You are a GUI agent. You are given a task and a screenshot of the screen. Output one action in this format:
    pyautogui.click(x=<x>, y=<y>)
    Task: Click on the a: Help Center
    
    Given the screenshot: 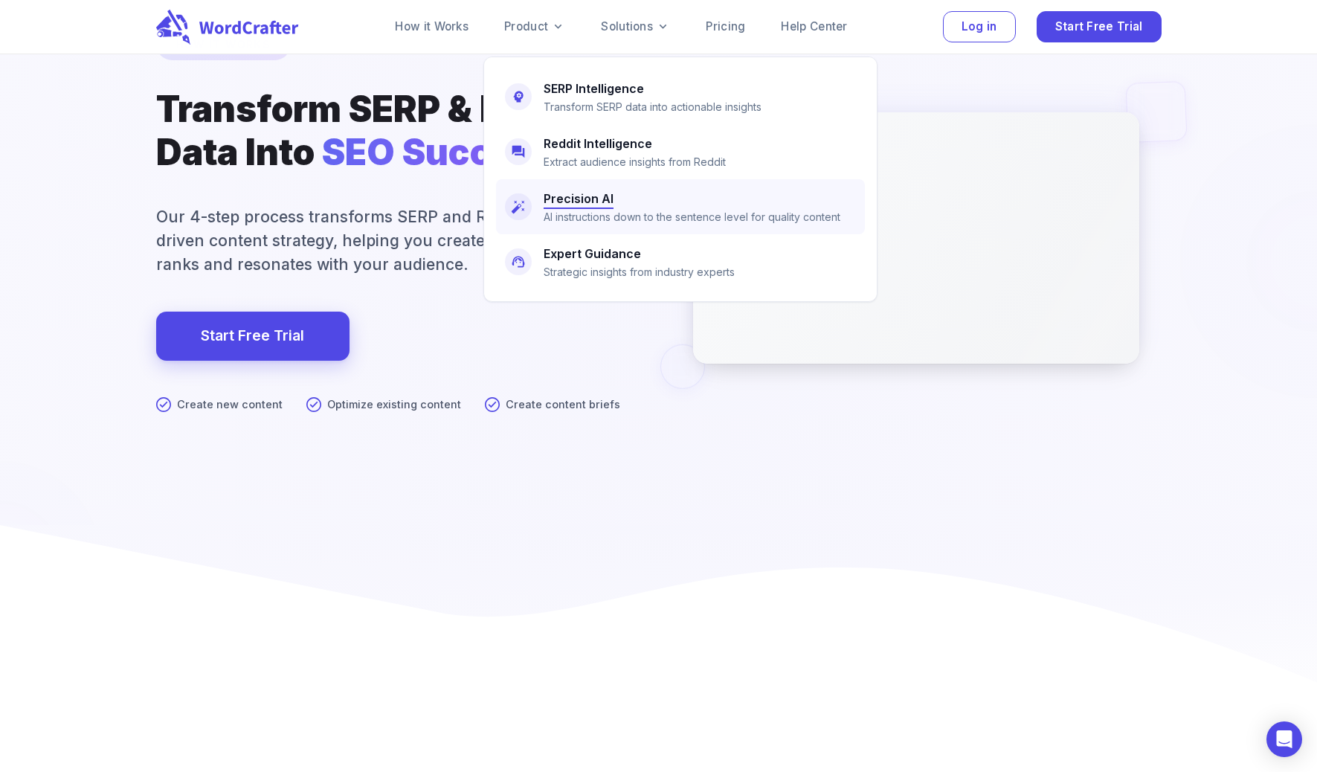 What is the action you would take?
    pyautogui.click(x=814, y=27)
    